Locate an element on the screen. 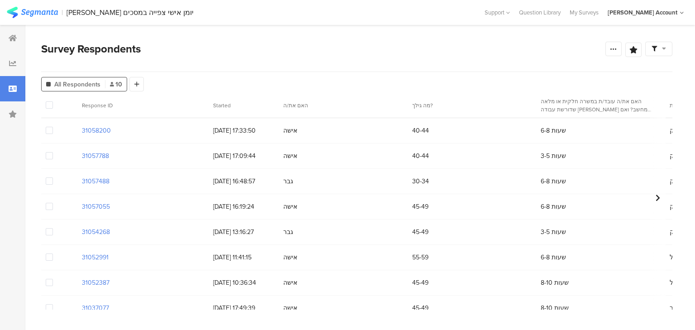  section: 31054268 is located at coordinates (96, 232).